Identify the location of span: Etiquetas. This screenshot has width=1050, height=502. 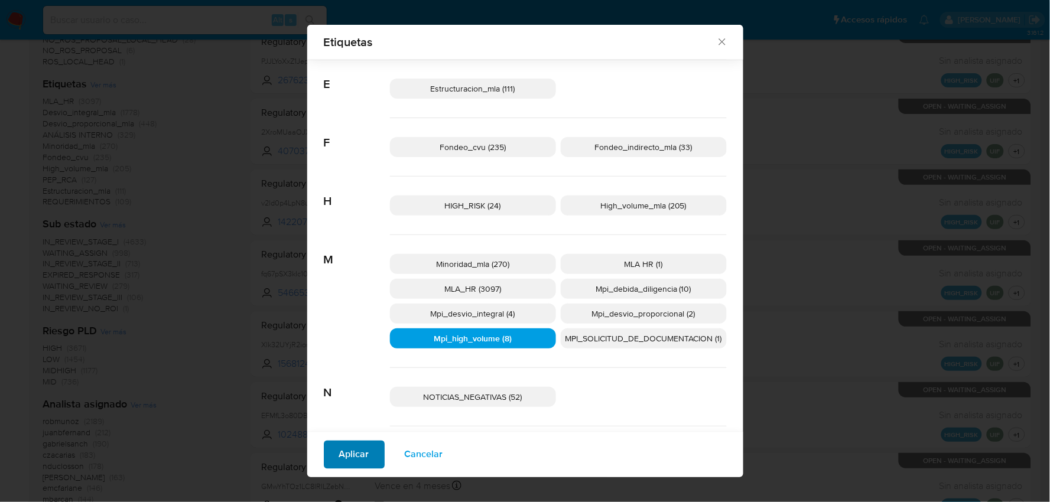
(520, 42).